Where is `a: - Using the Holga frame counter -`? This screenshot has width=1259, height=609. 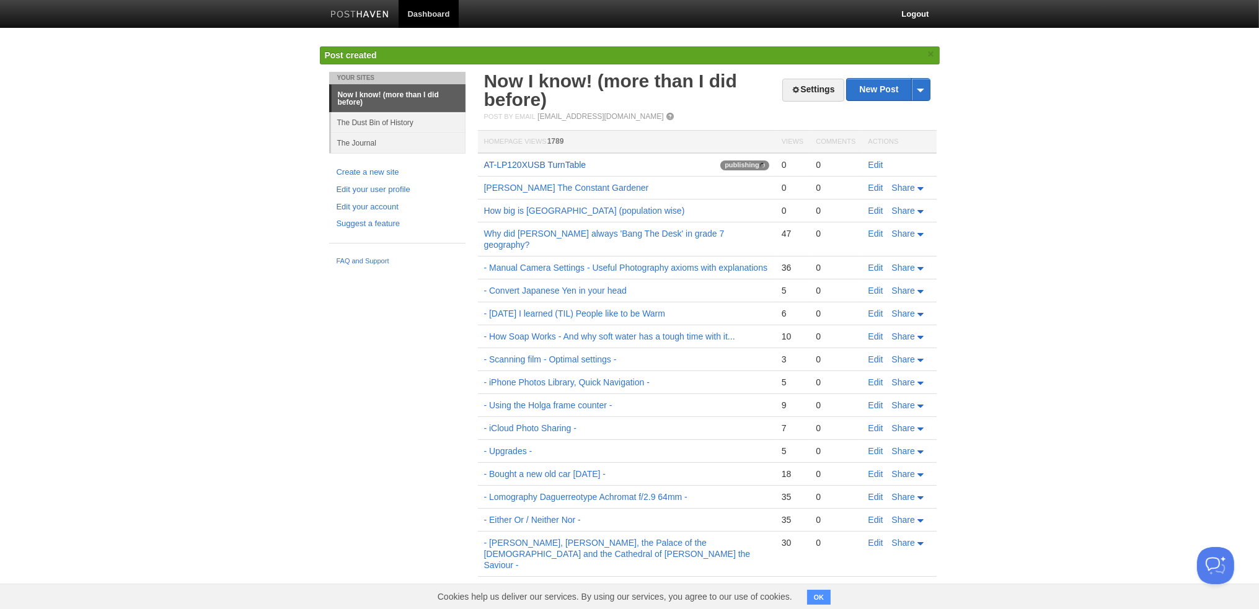 a: - Using the Holga frame counter - is located at coordinates (548, 405).